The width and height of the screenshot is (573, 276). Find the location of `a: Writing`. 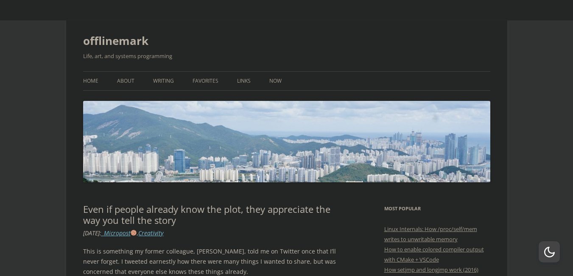

a: Writing is located at coordinates (163, 81).